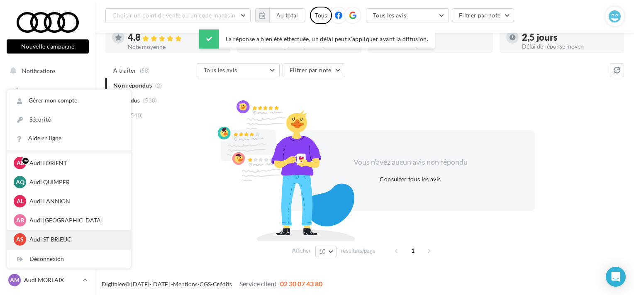 The width and height of the screenshot is (634, 295). What do you see at coordinates (174, 15) in the screenshot?
I see `span: Choisir un point de vente ou un code magasin` at bounding box center [174, 15].